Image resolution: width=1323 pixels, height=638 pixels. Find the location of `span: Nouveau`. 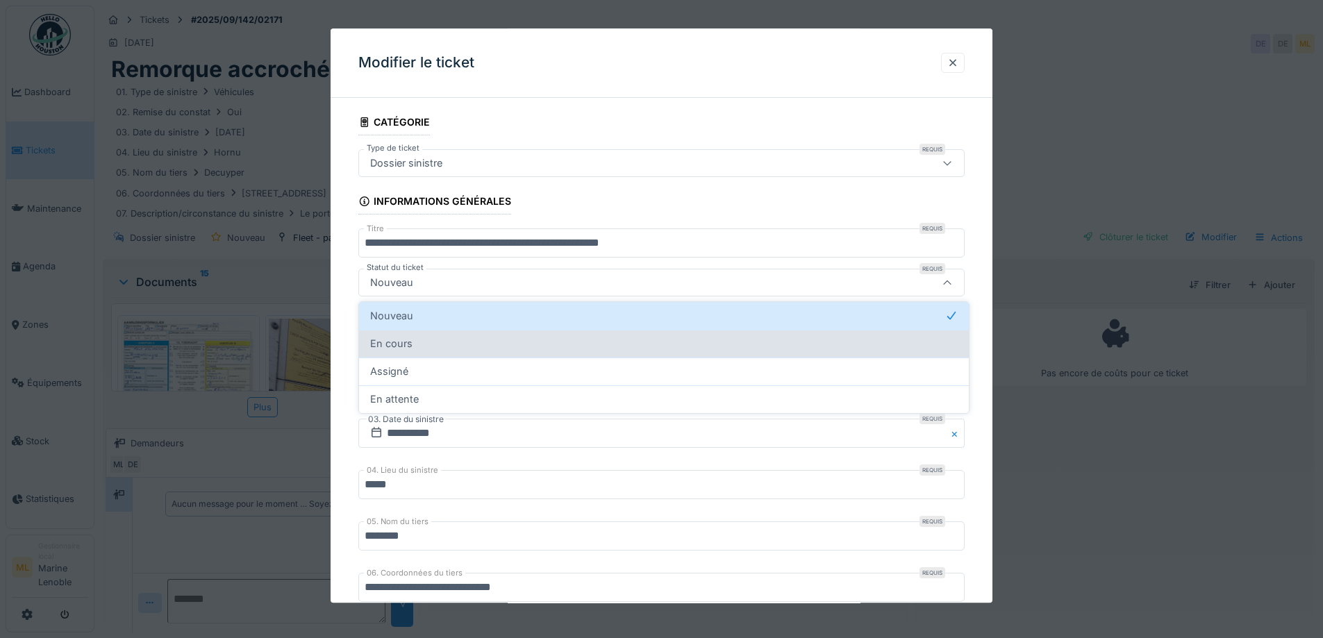

span: Nouveau is located at coordinates (392, 316).